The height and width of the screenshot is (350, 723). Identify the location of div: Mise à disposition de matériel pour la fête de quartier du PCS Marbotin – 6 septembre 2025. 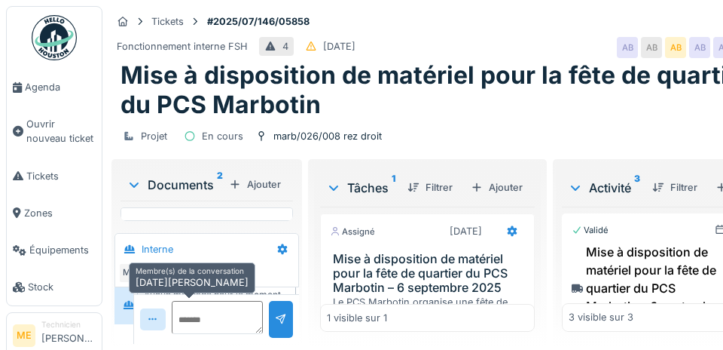
(646, 288).